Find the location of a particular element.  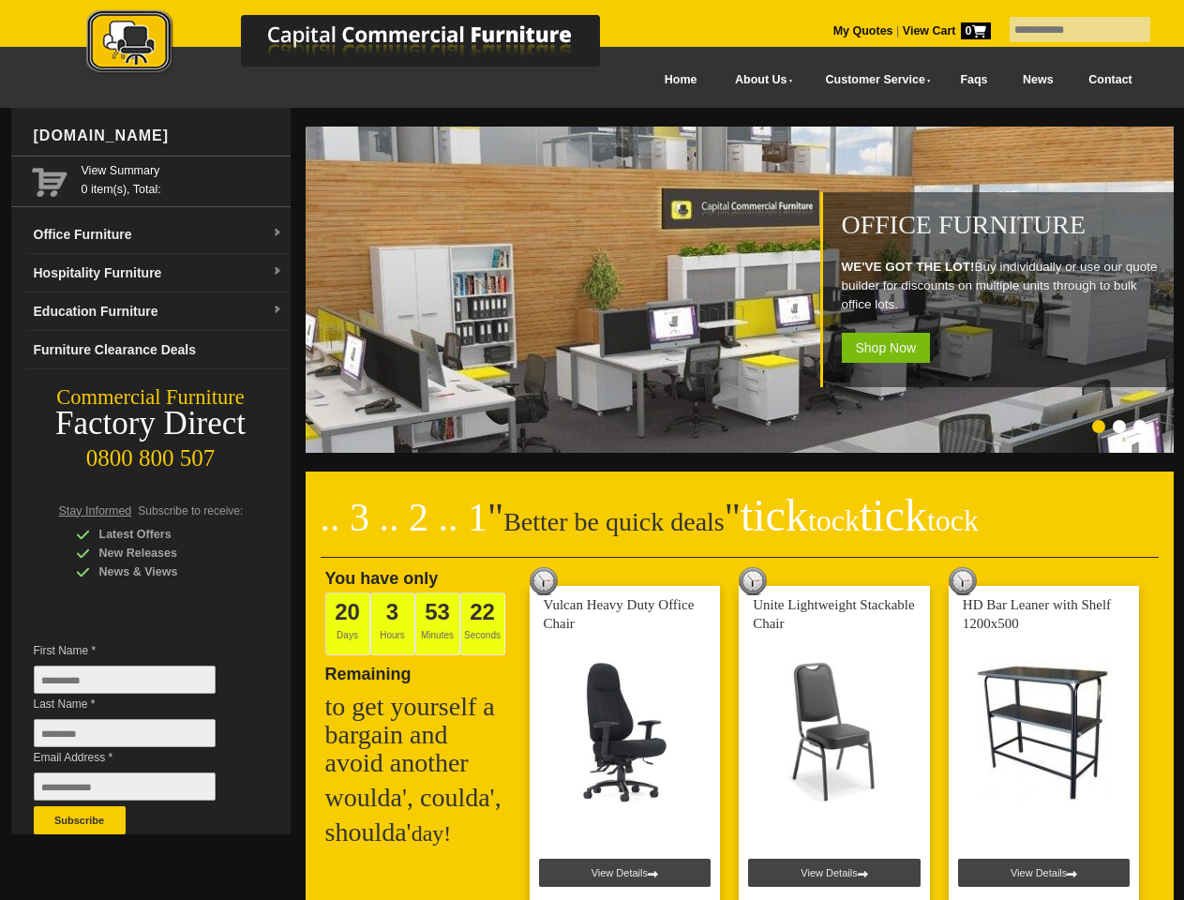

span: .. 3 .. 2 .. 1 is located at coordinates (404, 517).